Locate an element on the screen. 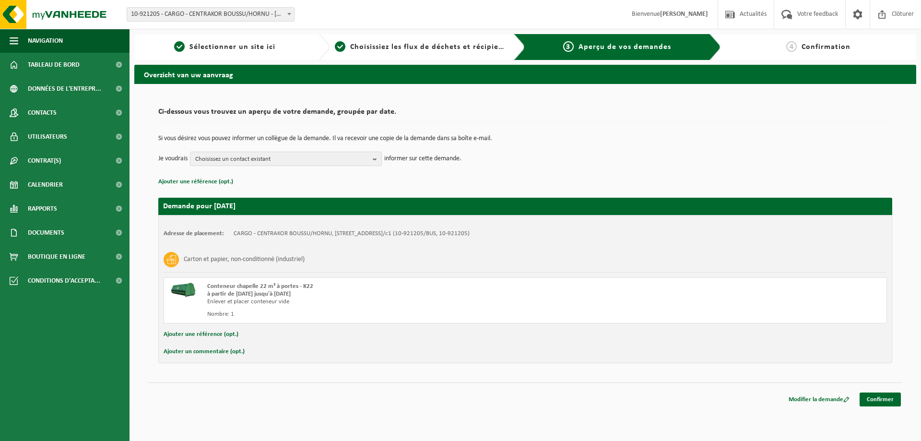 The width and height of the screenshot is (921, 441). span: Conteneur chapelle 22 m³ à portes - K22 is located at coordinates (260, 286).